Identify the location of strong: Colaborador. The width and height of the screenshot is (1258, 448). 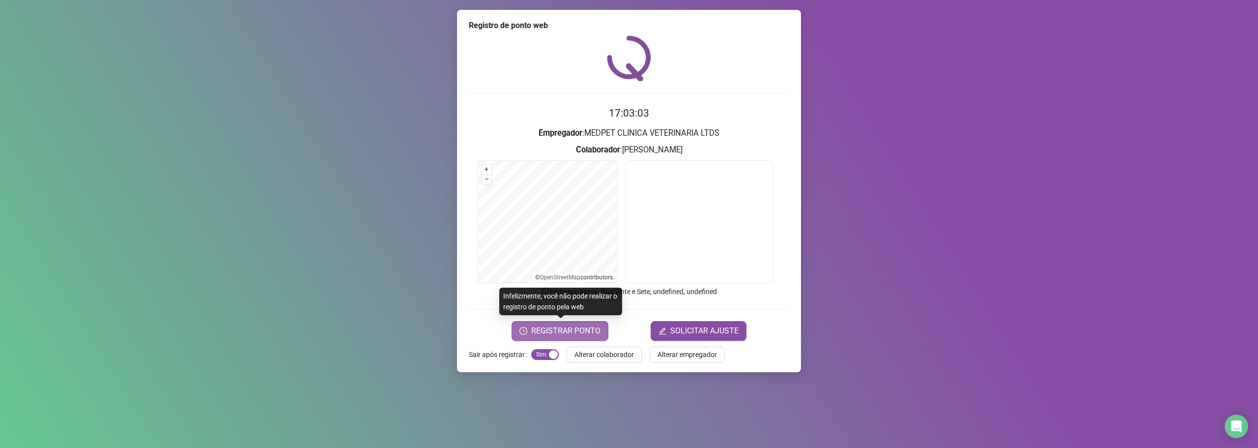
(598, 149).